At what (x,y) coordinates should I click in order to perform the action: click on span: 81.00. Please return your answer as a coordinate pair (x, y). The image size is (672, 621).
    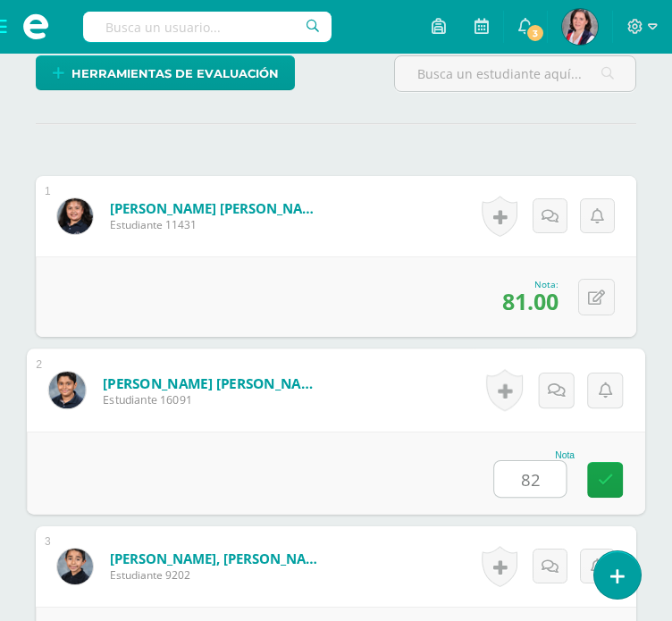
    Looking at the image, I should click on (530, 301).